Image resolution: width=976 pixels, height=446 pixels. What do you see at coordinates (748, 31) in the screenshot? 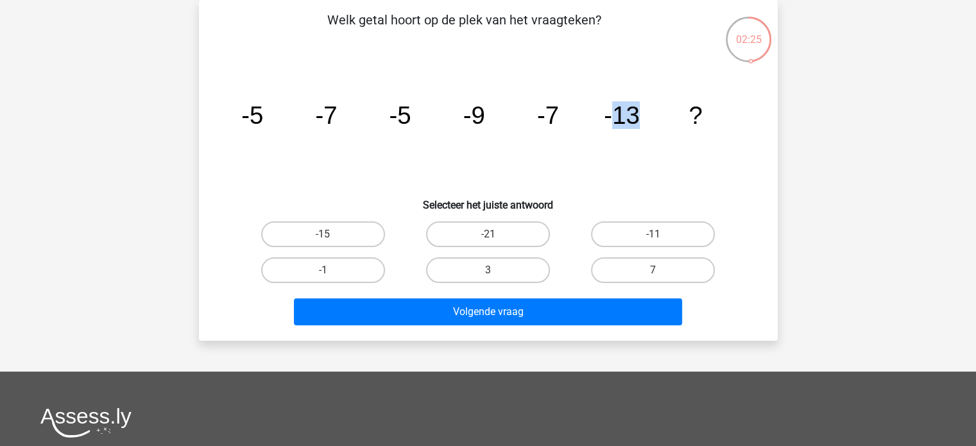
I see `div: 02:25` at bounding box center [748, 31].